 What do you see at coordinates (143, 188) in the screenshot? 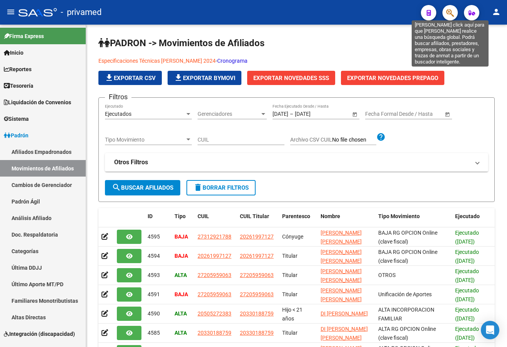
I see `button: Buscar Afiliados` at bounding box center [143, 188].